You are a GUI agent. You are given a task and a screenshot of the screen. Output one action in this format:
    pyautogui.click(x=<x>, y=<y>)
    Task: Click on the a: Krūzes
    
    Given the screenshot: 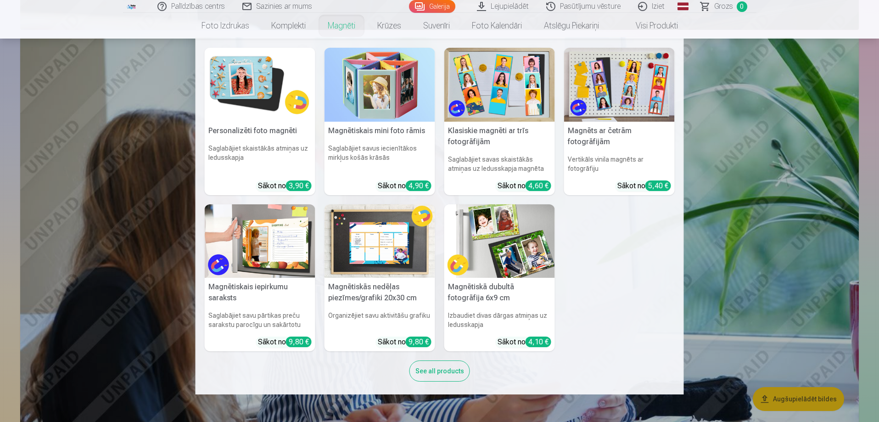 What is the action you would take?
    pyautogui.click(x=389, y=26)
    